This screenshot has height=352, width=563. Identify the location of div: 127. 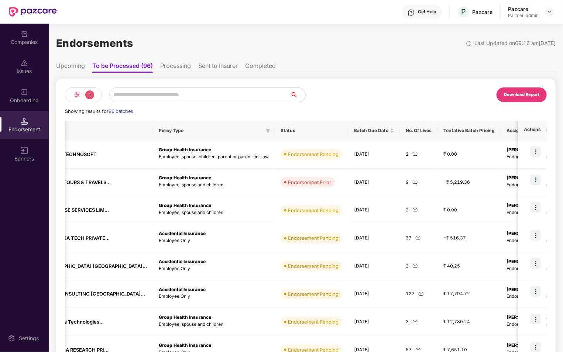
(419, 294).